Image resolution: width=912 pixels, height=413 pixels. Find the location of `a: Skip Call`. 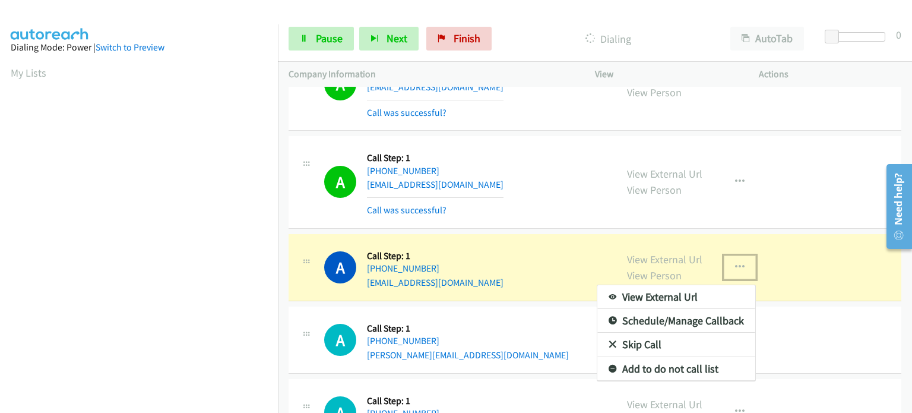

a: Skip Call is located at coordinates (677, 345).